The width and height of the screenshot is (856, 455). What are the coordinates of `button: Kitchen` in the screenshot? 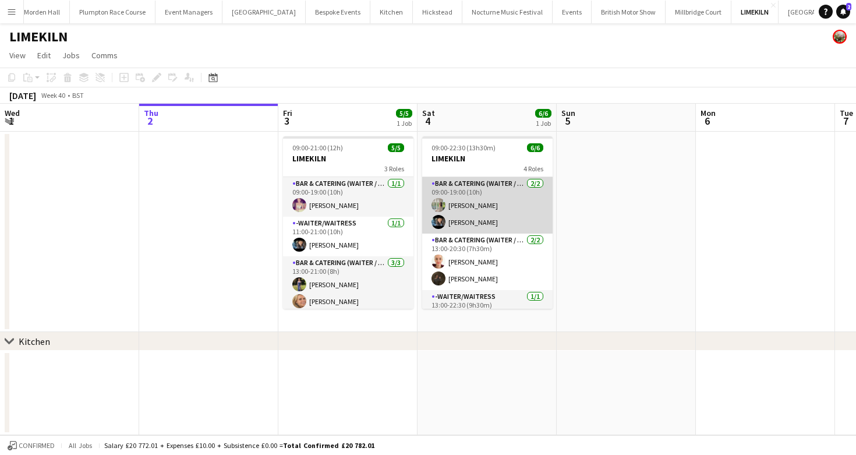 It's located at (391, 12).